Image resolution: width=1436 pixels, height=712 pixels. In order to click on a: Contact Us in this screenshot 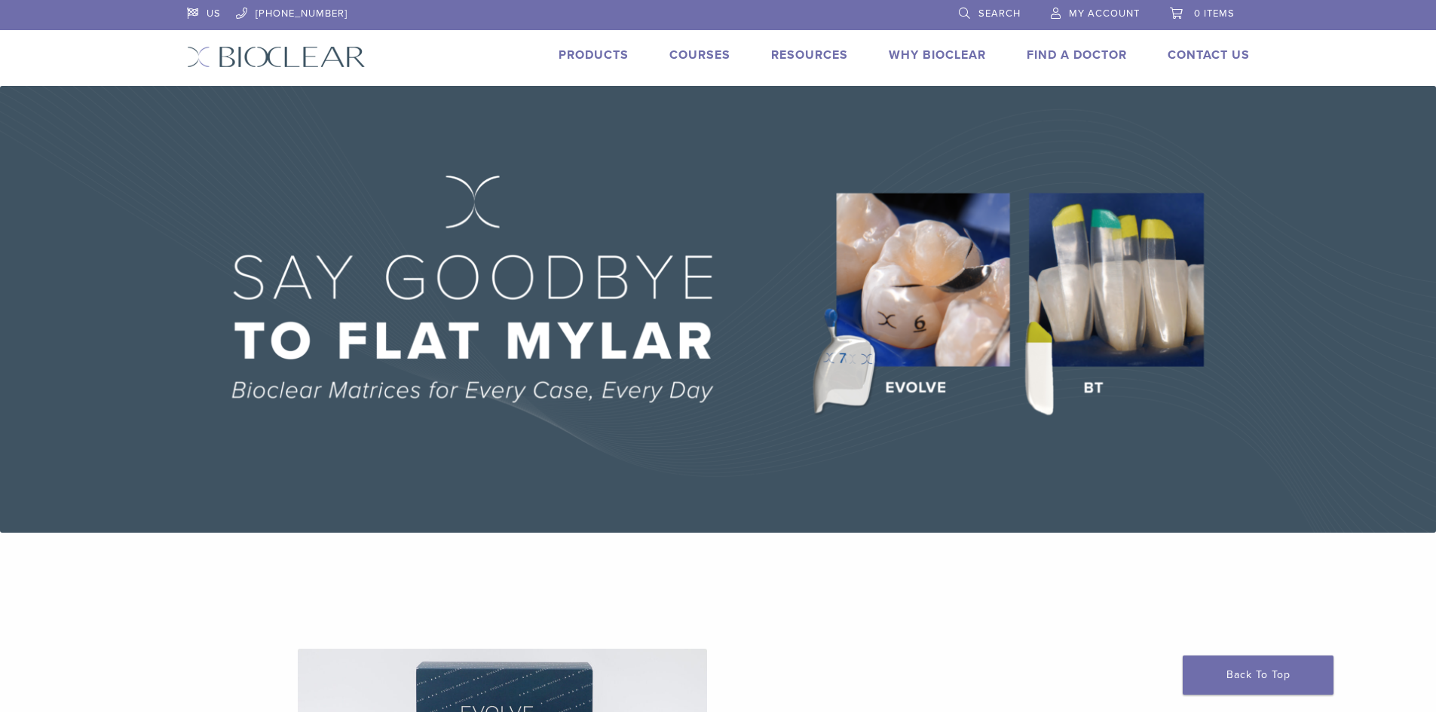, I will do `click(1209, 55)`.